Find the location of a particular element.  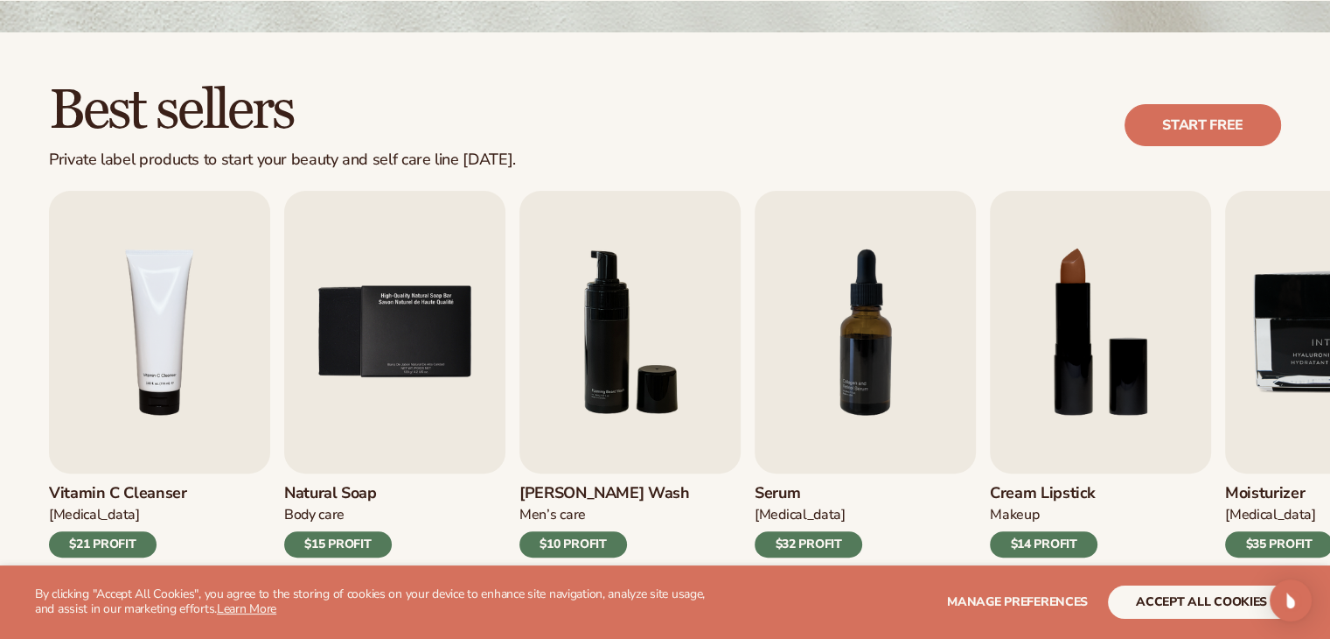

div: Makeup is located at coordinates (1044, 514).